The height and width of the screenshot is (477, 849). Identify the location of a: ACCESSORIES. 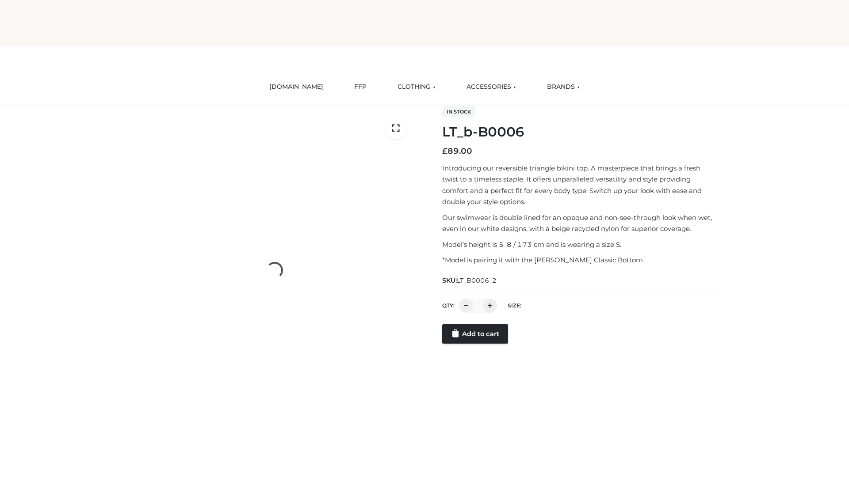
(491, 87).